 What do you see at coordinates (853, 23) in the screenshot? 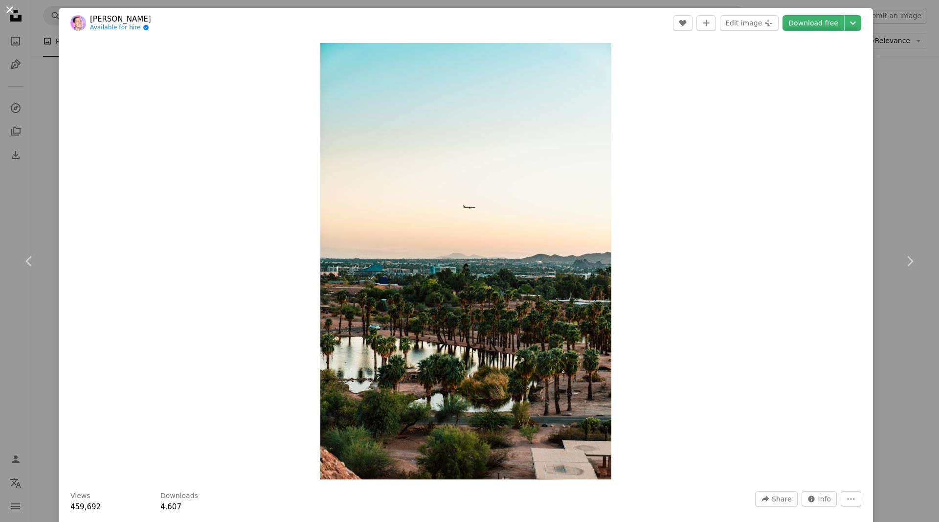
I see `button: Choose download size` at bounding box center [853, 23].